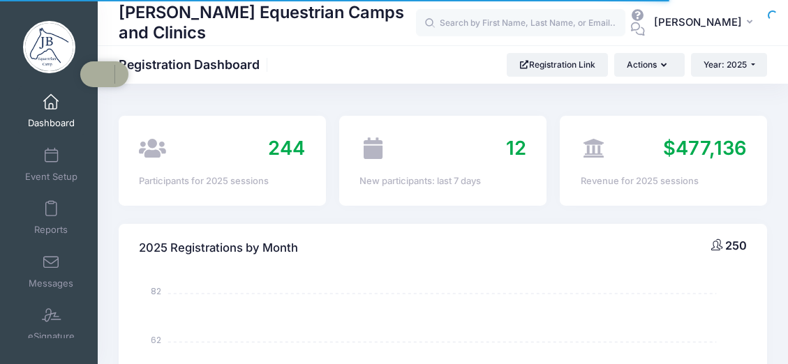 The image size is (788, 364). What do you see at coordinates (729, 65) in the screenshot?
I see `button: Year: 2025` at bounding box center [729, 65].